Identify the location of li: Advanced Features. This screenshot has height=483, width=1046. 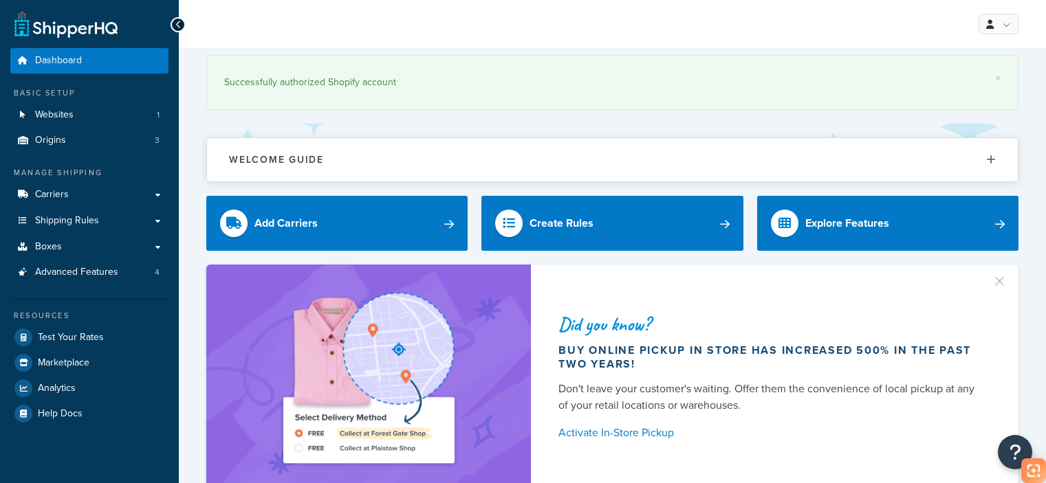
(89, 272).